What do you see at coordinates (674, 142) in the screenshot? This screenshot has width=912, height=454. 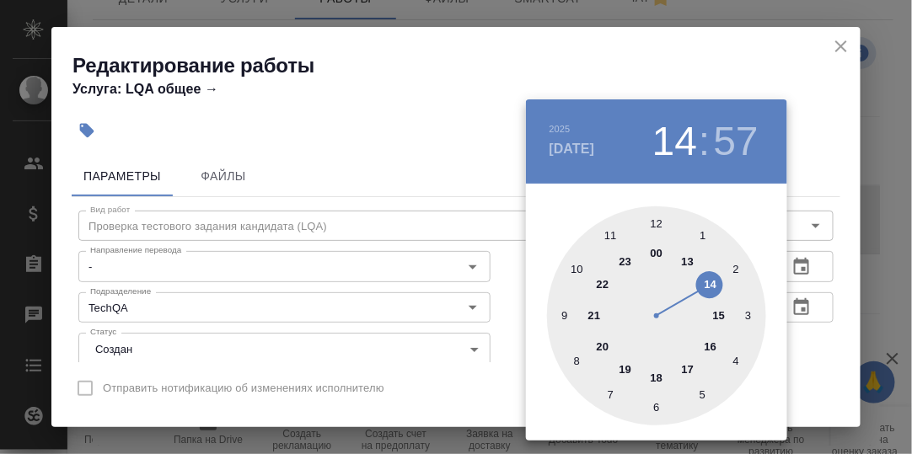 I see `button: 14` at bounding box center [674, 142].